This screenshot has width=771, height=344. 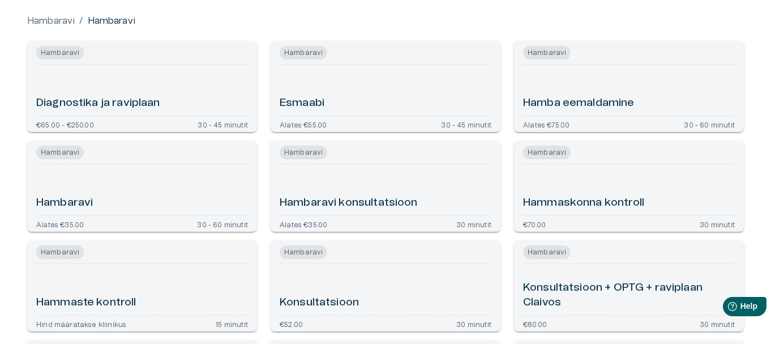 What do you see at coordinates (232, 323) in the screenshot?
I see `p: 15 minutit` at bounding box center [232, 323].